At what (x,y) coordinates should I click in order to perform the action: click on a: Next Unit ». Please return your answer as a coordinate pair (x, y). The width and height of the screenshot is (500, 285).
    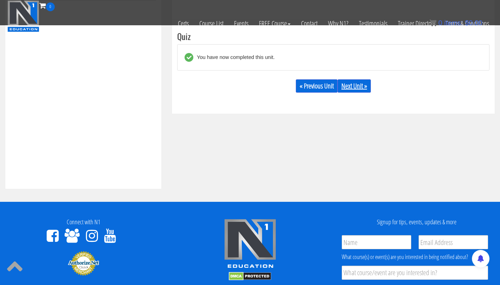
    Looking at the image, I should click on (354, 86).